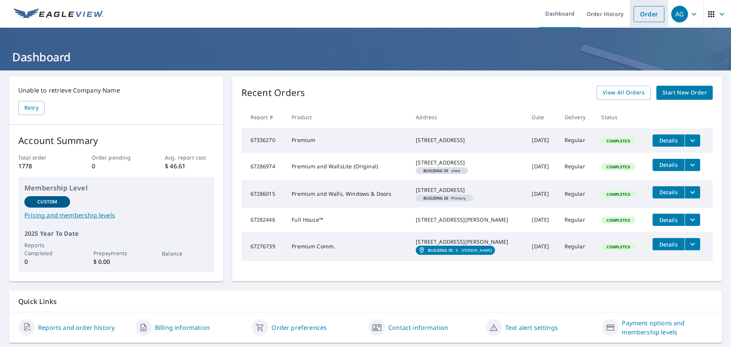 The height and width of the screenshot is (347, 731). What do you see at coordinates (189, 166) in the screenshot?
I see `p: $ 46.61` at bounding box center [189, 166].